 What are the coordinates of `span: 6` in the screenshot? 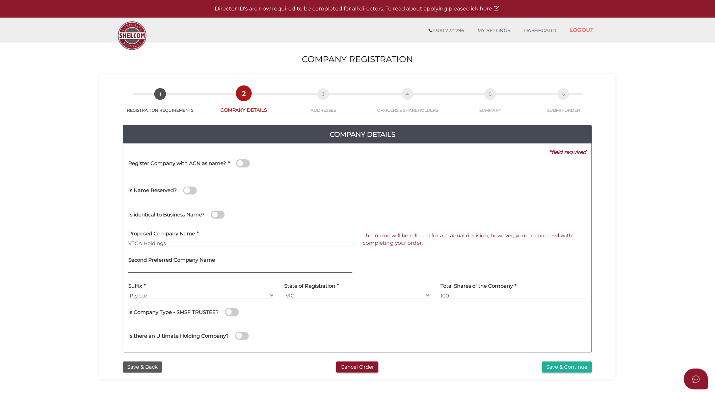 It's located at (563, 94).